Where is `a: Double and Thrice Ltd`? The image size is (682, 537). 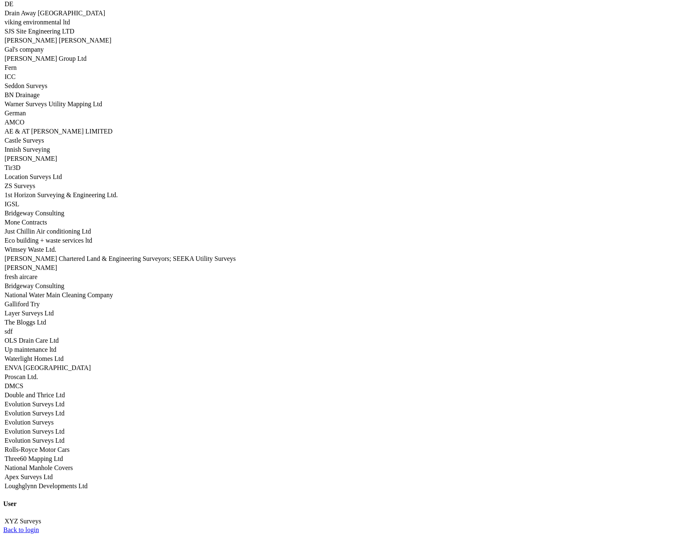 a: Double and Thrice Ltd is located at coordinates (35, 395).